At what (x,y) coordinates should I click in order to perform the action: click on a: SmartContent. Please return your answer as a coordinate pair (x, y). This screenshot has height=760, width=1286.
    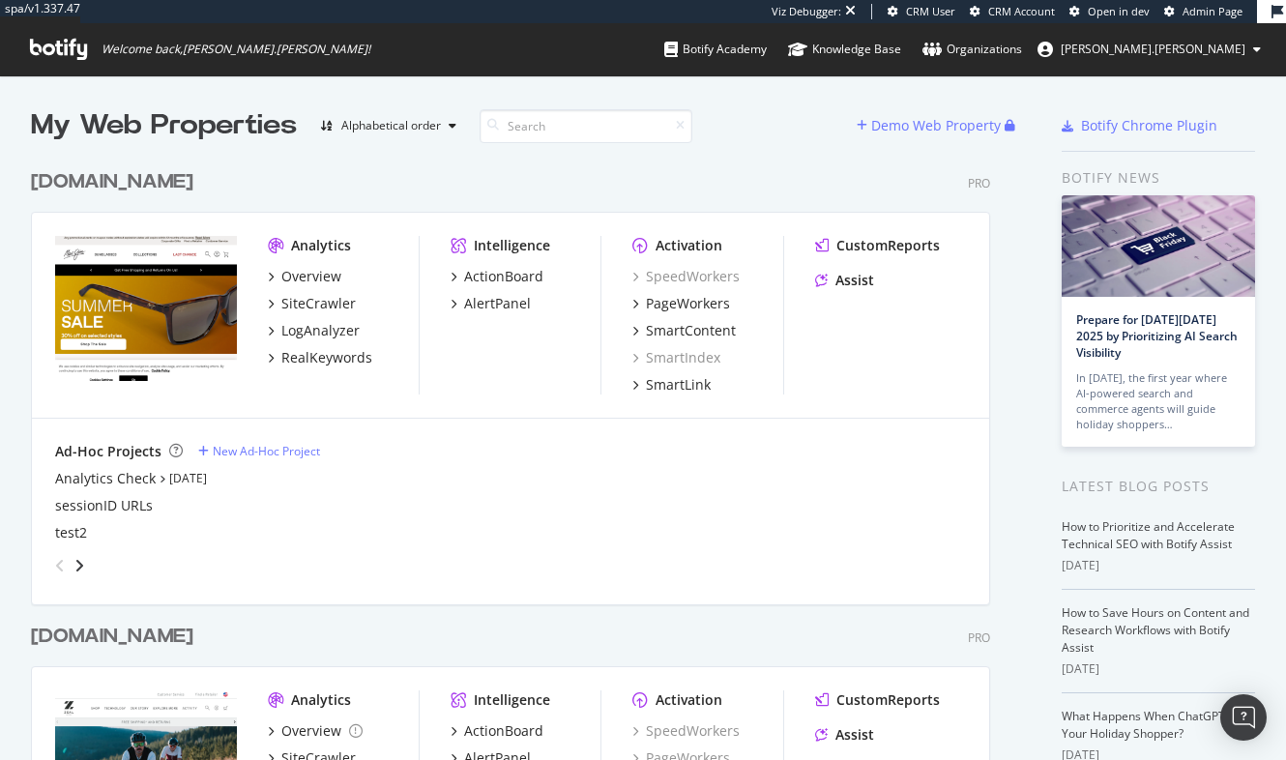
    Looking at the image, I should click on (683, 331).